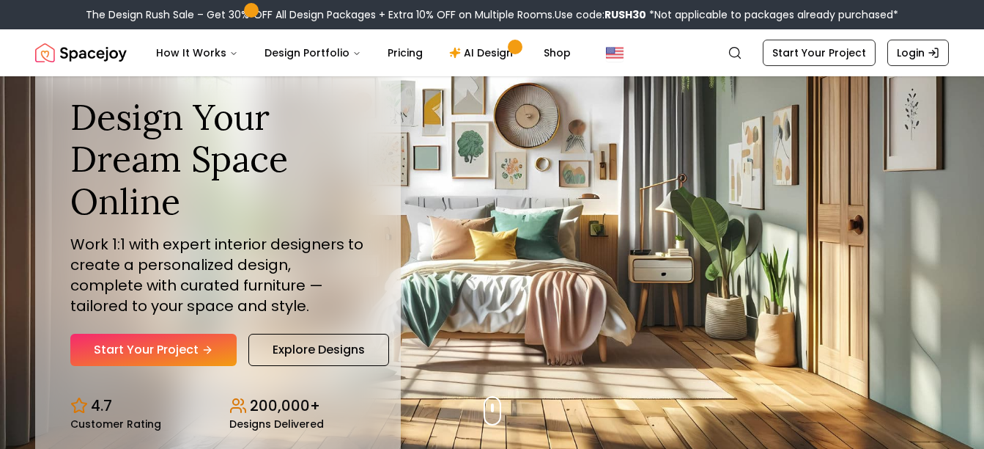 Image resolution: width=984 pixels, height=449 pixels. I want to click on h1: Design Your Dream Space Online, so click(218, 159).